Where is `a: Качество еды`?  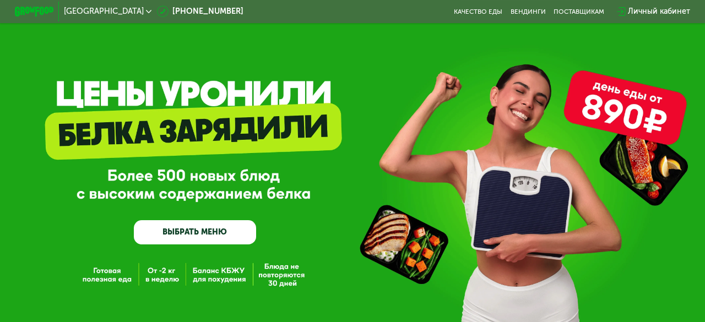
a: Качество еды is located at coordinates (478, 12).